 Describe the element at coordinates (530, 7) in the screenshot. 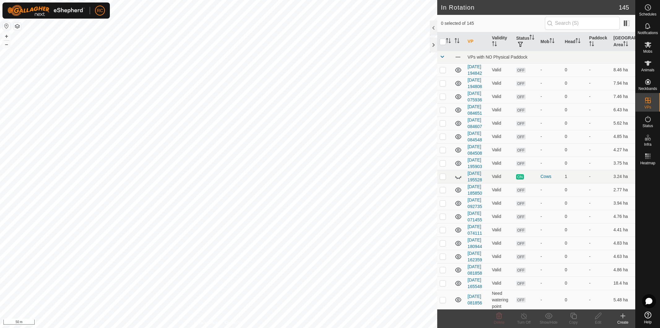

I see `h2: In Rotation` at that location.